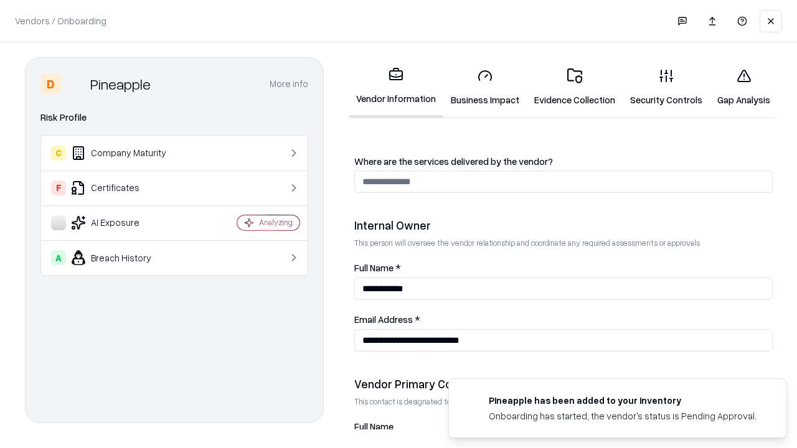  What do you see at coordinates (125, 188) in the screenshot?
I see `div: Certificates` at bounding box center [125, 188].